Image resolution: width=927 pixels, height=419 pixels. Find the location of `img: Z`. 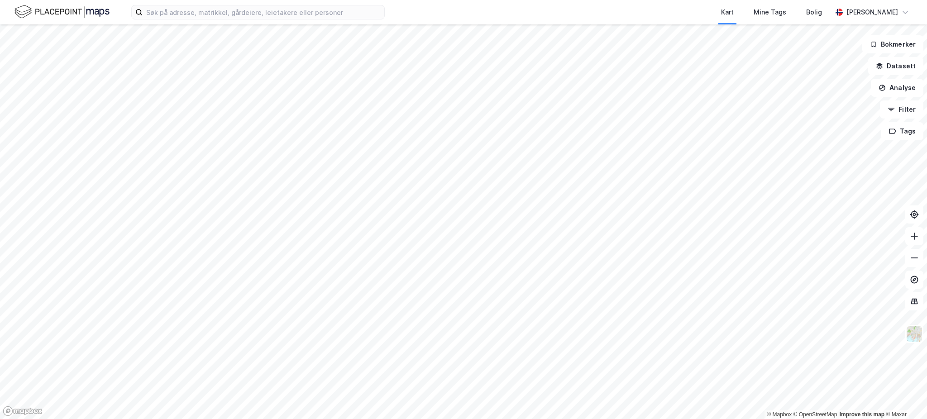

img: Z is located at coordinates (914, 334).